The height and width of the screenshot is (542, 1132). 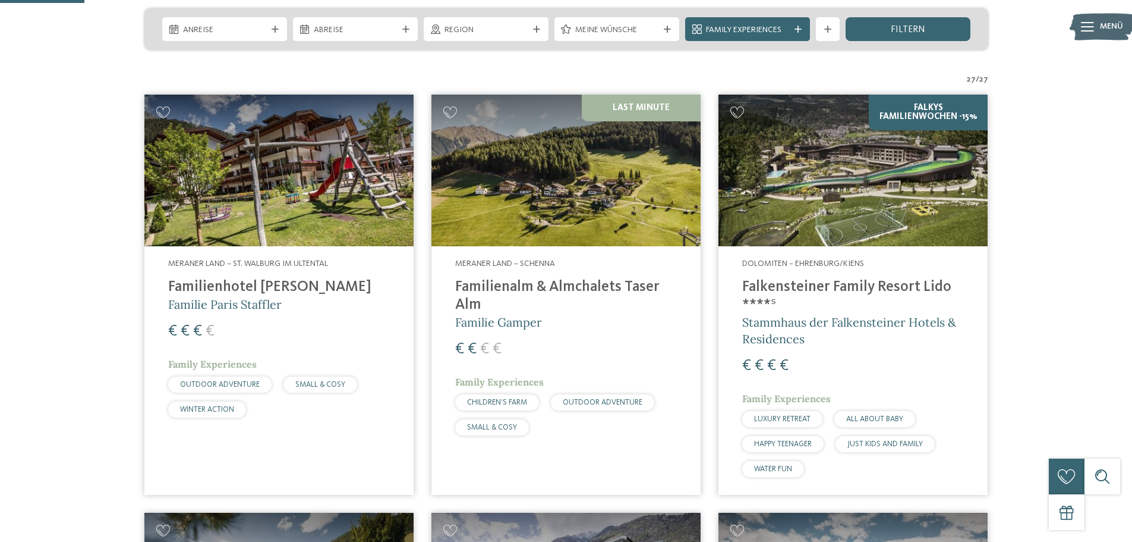 I want to click on span: Meraner Land – St. Walburg im Ultental, so click(x=248, y=263).